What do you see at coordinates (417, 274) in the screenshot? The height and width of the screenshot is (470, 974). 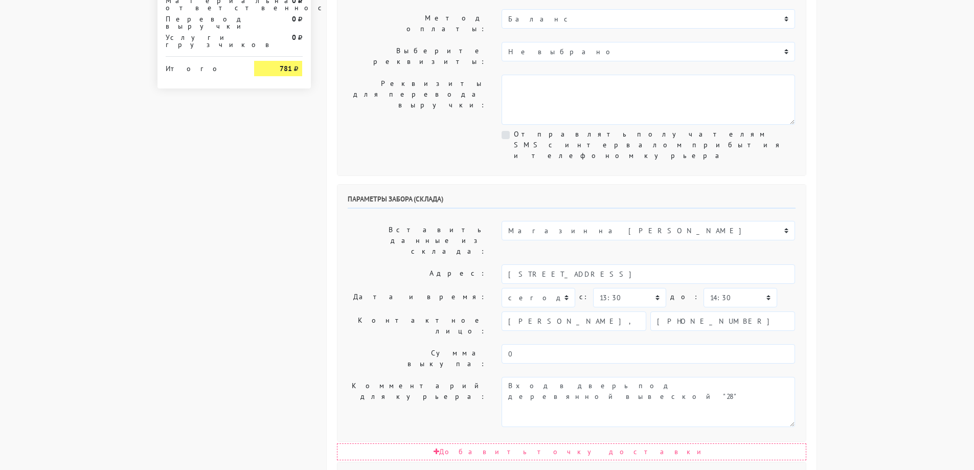 I see `label: Адрес:` at bounding box center [417, 274].